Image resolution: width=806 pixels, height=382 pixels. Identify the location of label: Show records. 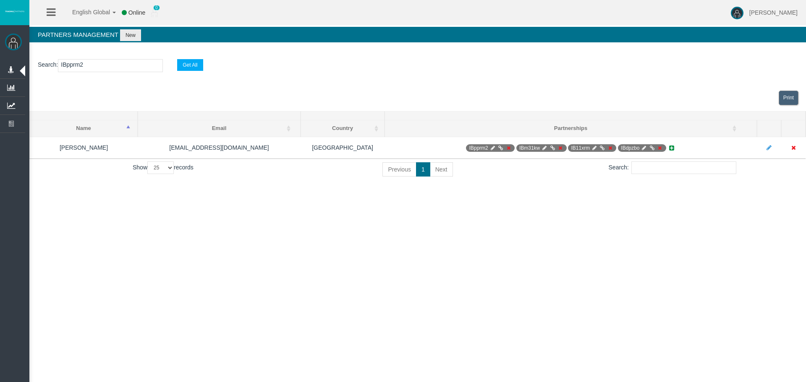
(163, 168).